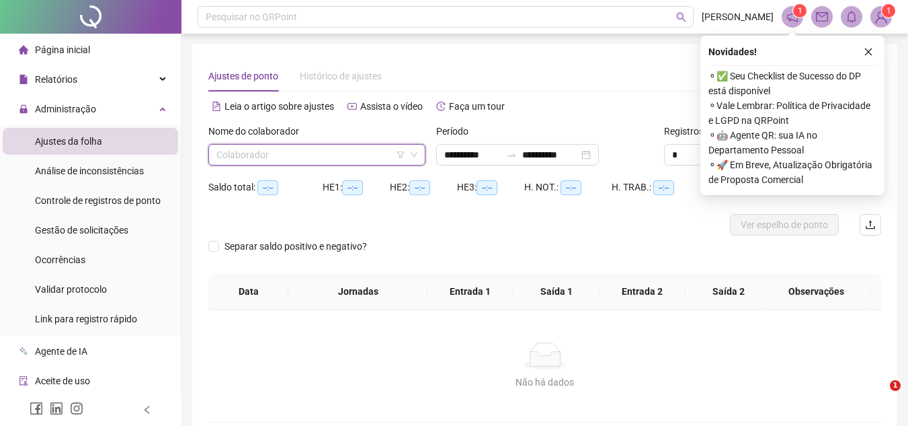 This screenshot has height=426, width=908. What do you see at coordinates (69, 141) in the screenshot?
I see `span: Ajustes da folha` at bounding box center [69, 141].